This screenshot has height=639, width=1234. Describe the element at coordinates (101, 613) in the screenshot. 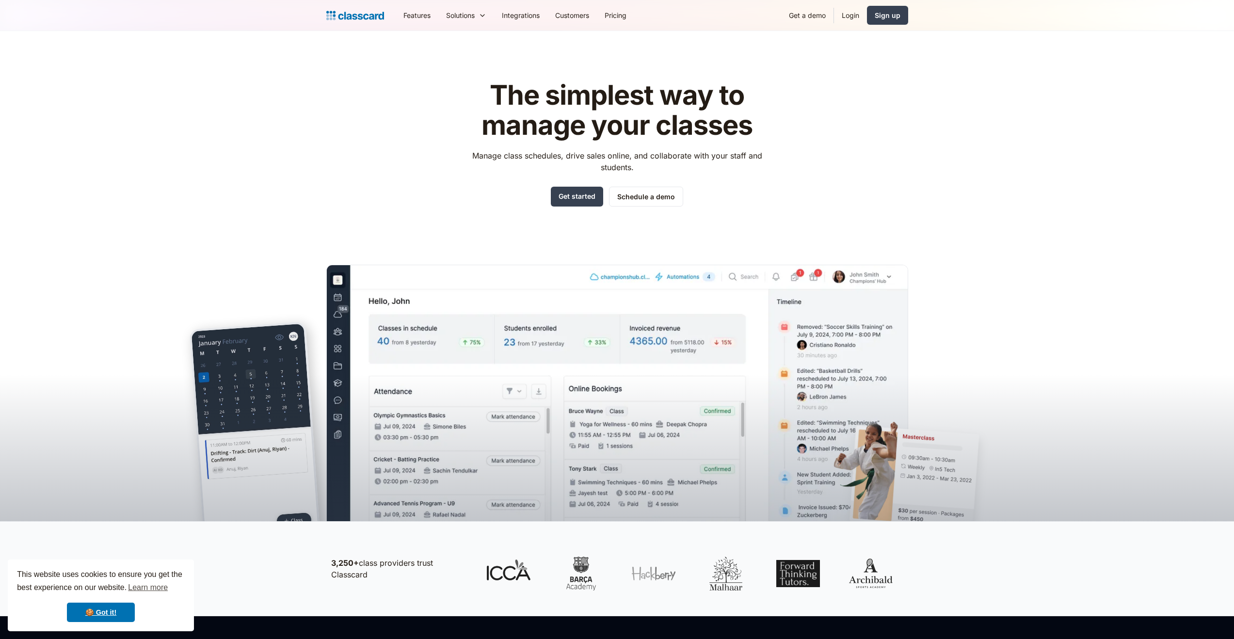

I see `a: dismiss cookie message` at that location.